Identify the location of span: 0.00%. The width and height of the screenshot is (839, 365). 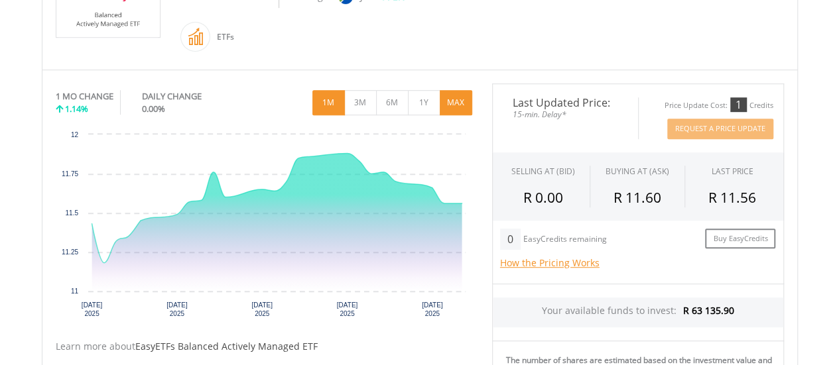
(153, 109).